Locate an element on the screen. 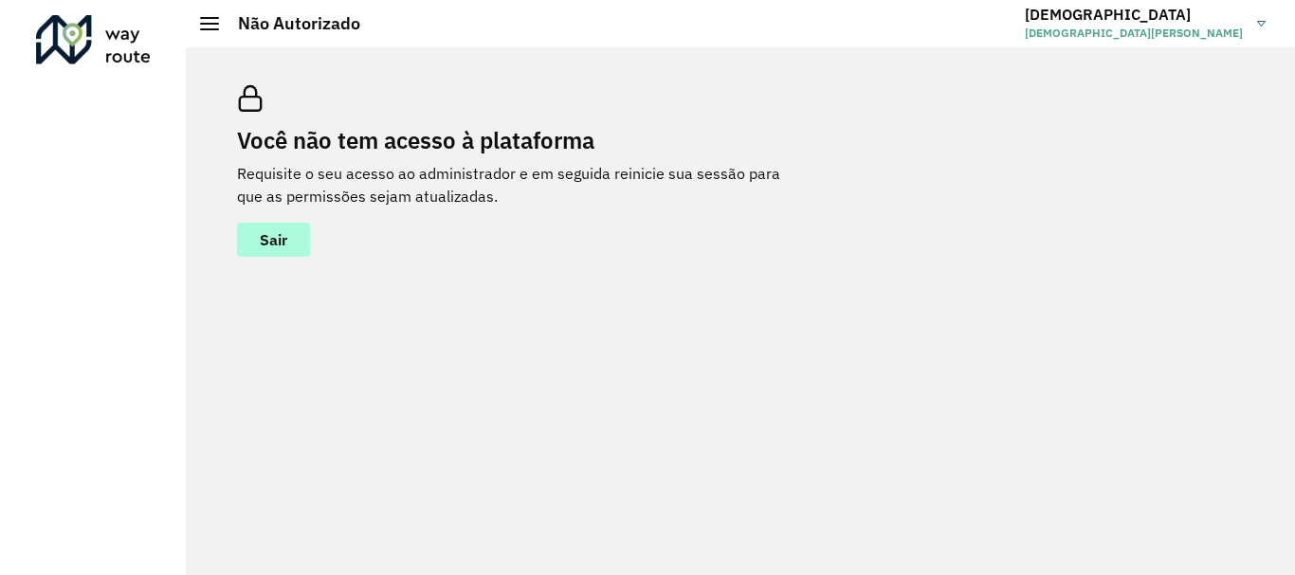 The height and width of the screenshot is (575, 1295). h2: Você não tem acesso à plataforma is located at coordinates (521, 140).